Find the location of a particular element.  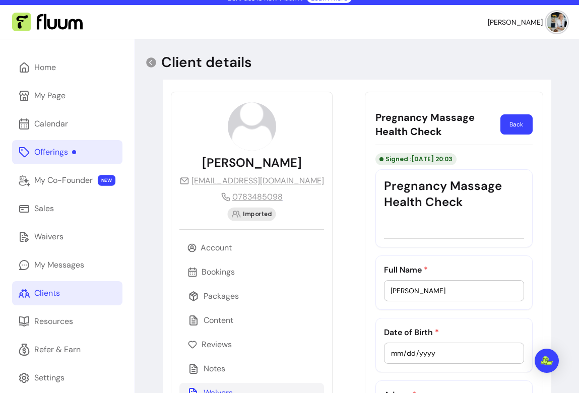

div: My Page is located at coordinates (50, 96).